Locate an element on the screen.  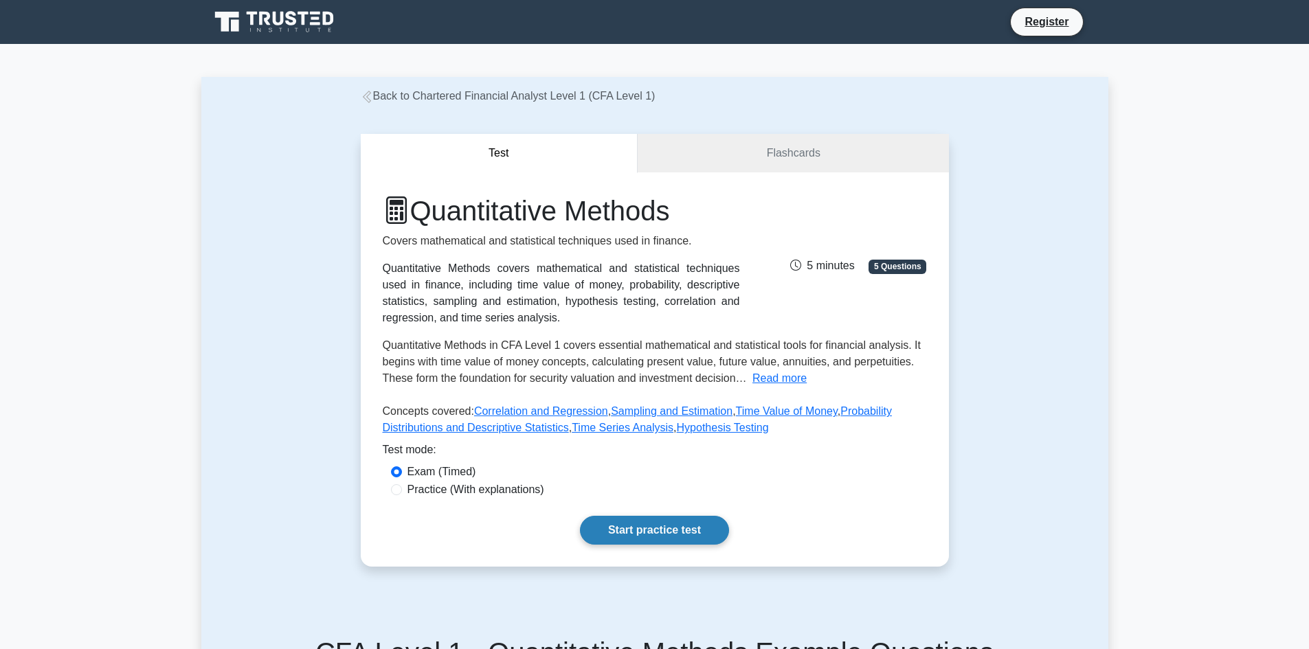
a: Sampling and Estimation is located at coordinates (671, 411).